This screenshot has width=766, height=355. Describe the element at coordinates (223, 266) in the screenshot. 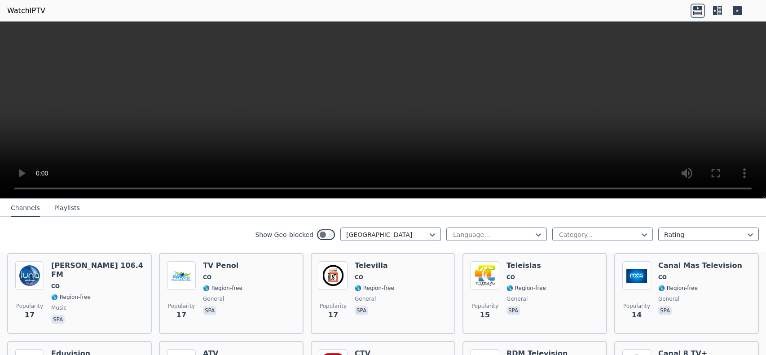

I see `h6: TV Penol` at that location.